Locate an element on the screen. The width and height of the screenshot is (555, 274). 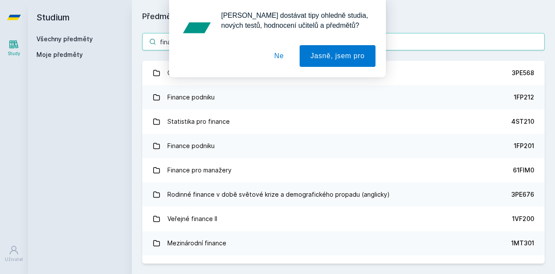
button: Ne is located at coordinates (279, 56).